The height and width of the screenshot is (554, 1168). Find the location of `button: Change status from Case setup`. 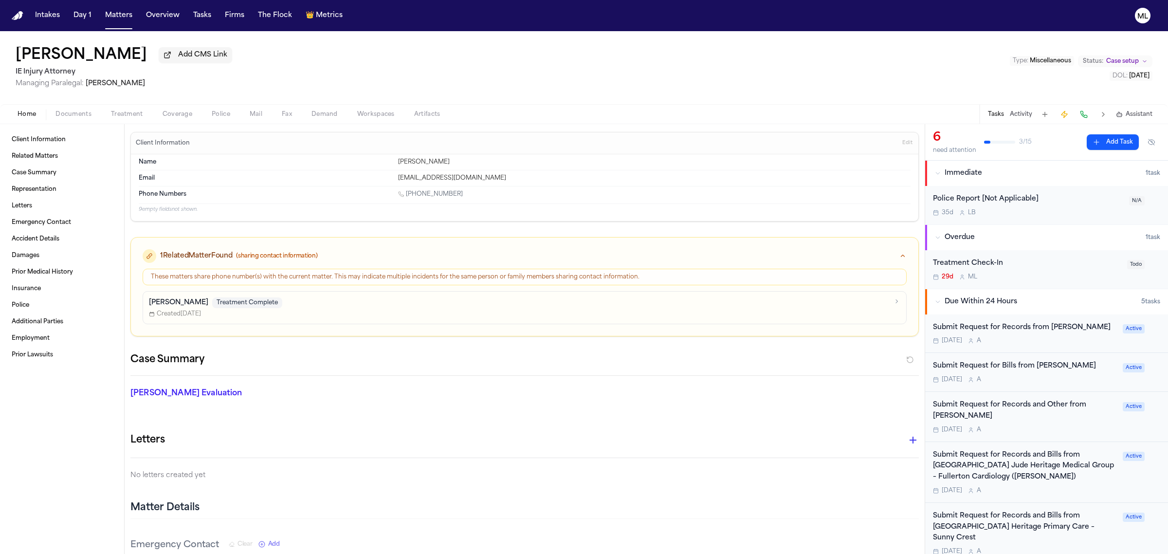

button: Change status from Case setup is located at coordinates (1115, 61).